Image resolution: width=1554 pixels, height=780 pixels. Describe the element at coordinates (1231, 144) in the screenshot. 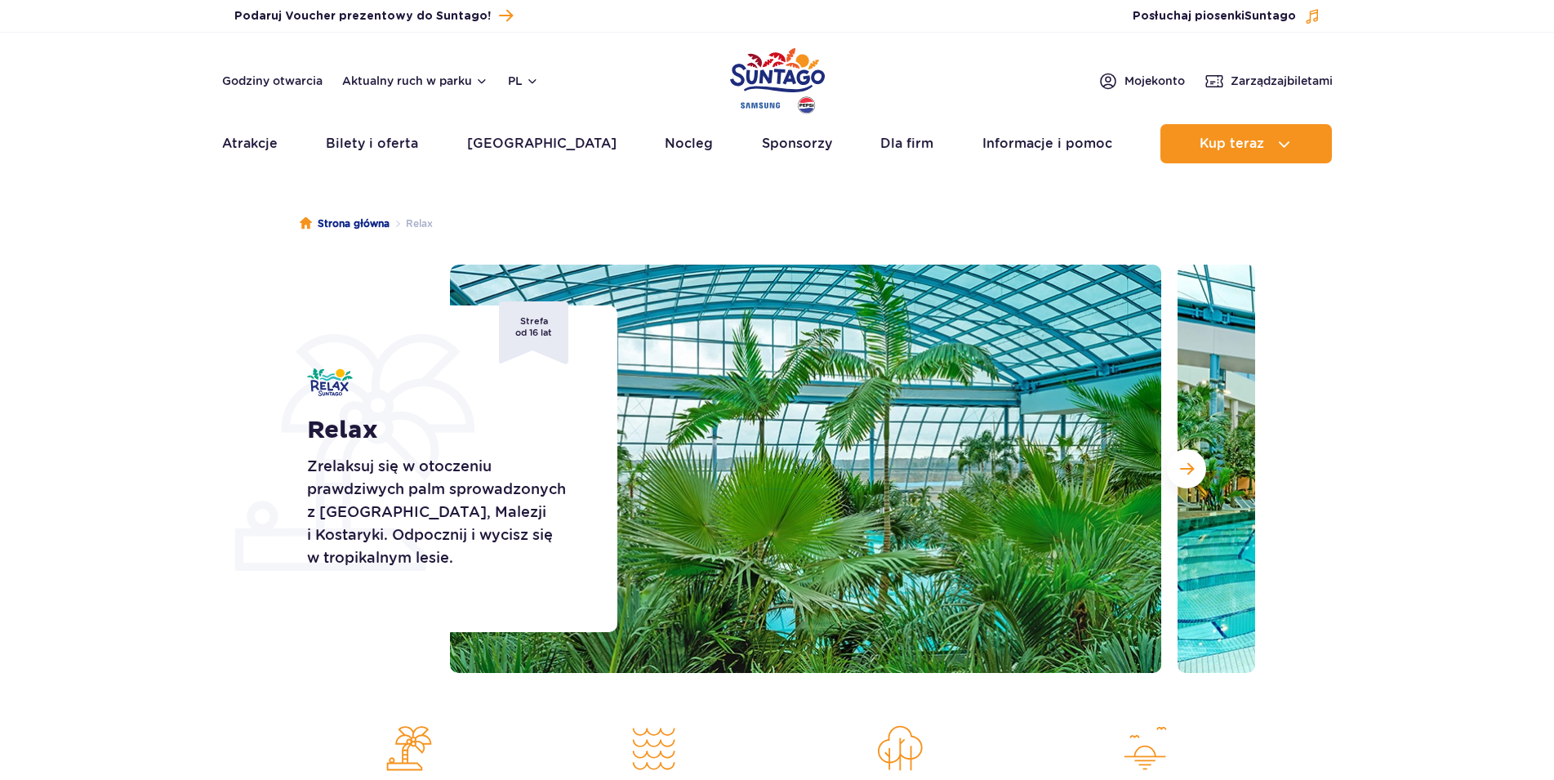

I see `span: Kup teraz` at that location.